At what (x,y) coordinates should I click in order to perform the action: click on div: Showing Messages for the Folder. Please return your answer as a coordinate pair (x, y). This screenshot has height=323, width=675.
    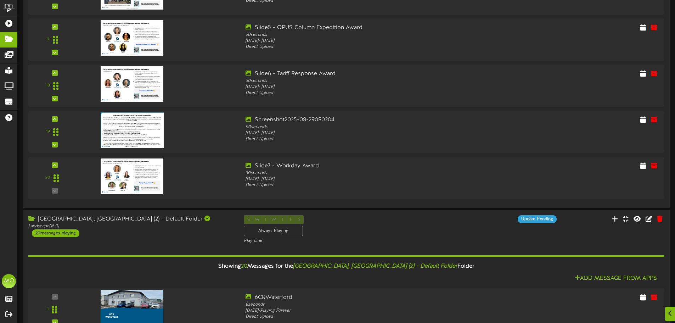
    Looking at the image, I should click on (346, 266).